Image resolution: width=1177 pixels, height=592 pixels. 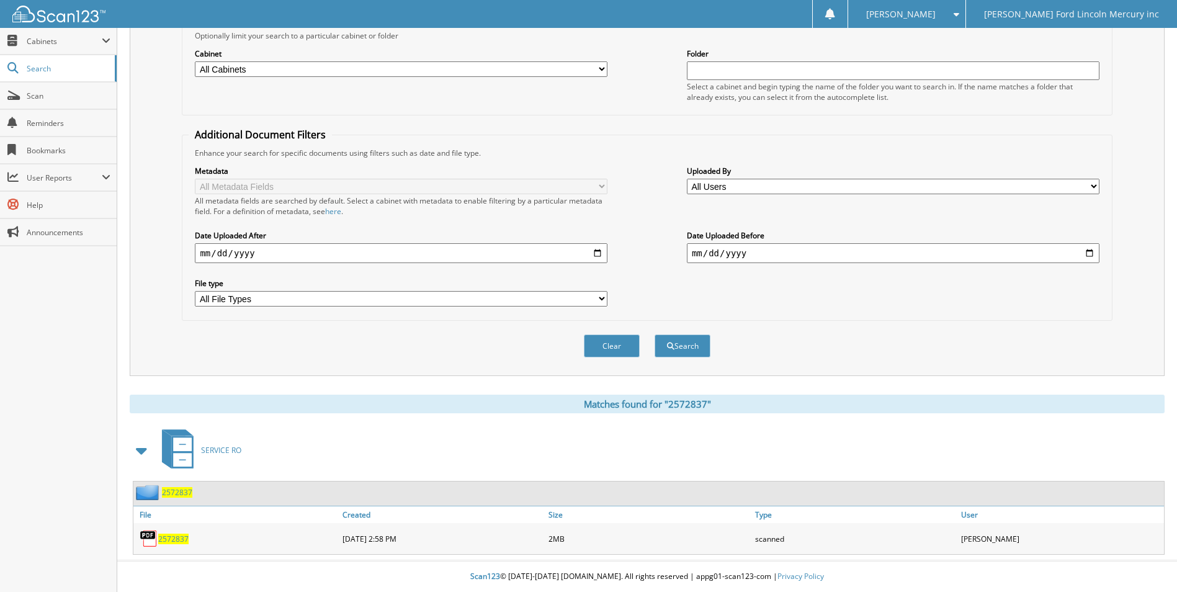 What do you see at coordinates (401, 235) in the screenshot?
I see `label: Date Uploaded After` at bounding box center [401, 235].